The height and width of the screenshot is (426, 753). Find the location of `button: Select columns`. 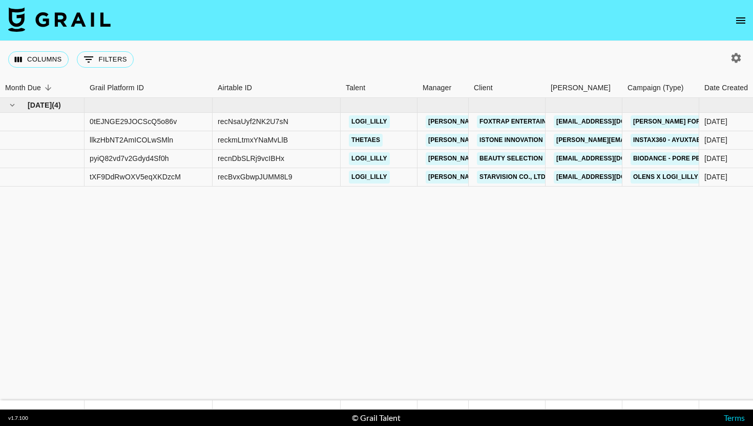

button: Select columns is located at coordinates (38, 59).